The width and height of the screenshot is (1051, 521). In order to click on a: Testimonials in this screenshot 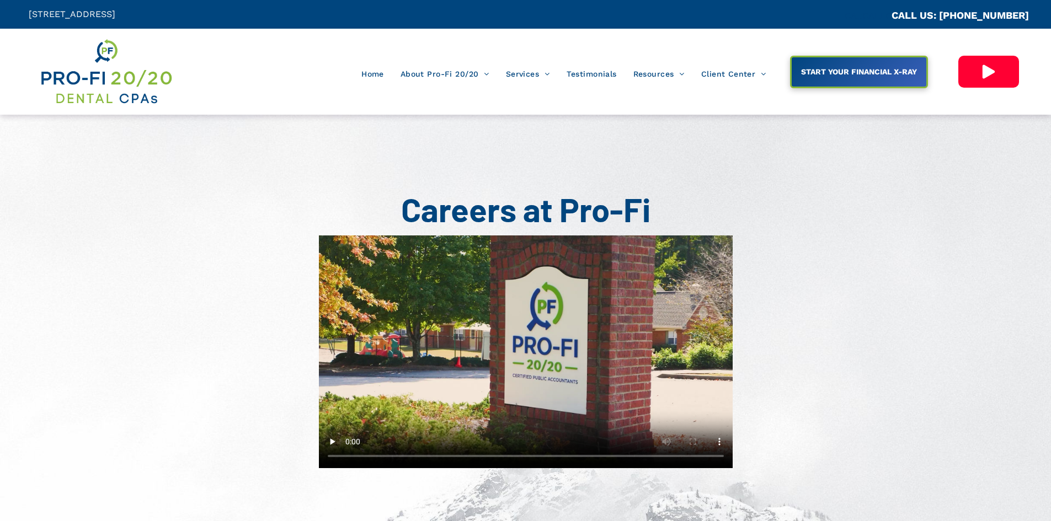, I will do `click(591, 74)`.